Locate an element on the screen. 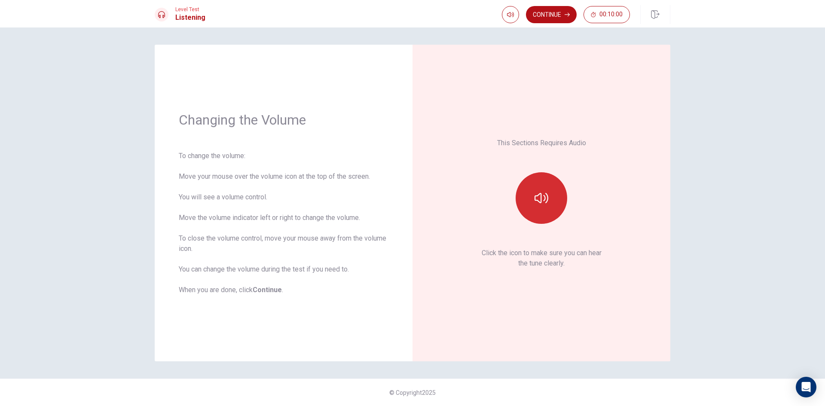 The image size is (825, 406). p: This Sections Requires Audio is located at coordinates (541, 143).